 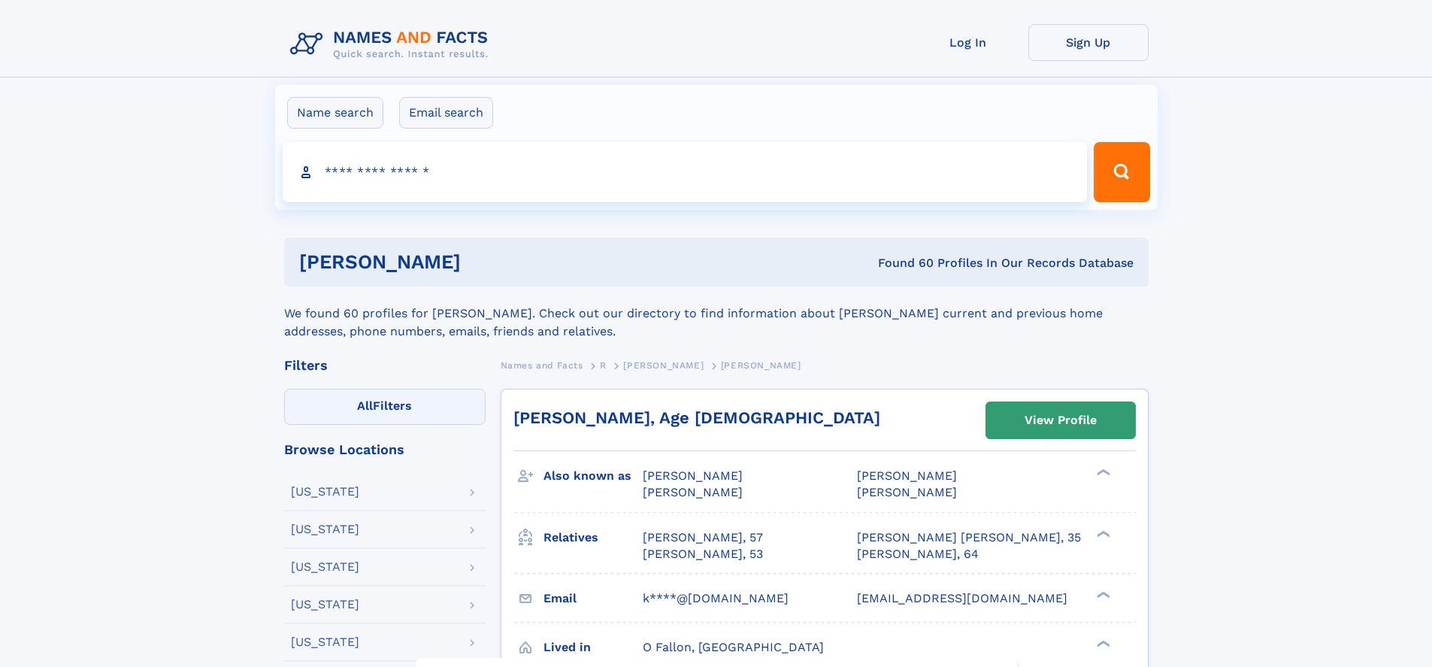 I want to click on a: View Profile, so click(x=1061, y=420).